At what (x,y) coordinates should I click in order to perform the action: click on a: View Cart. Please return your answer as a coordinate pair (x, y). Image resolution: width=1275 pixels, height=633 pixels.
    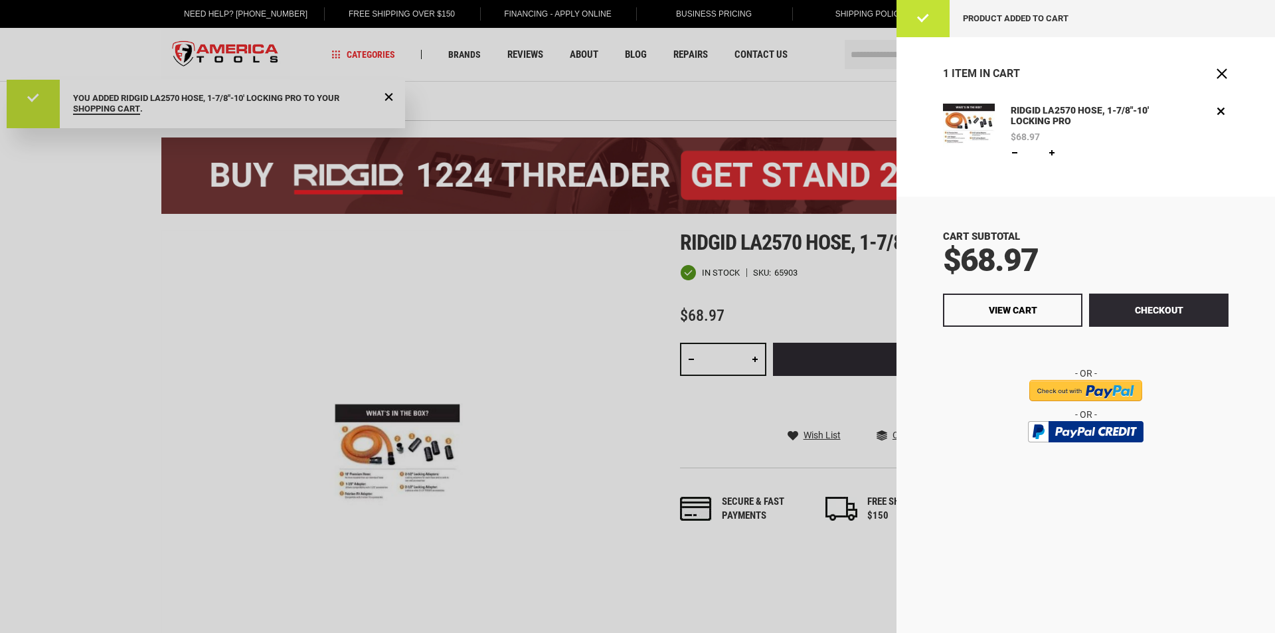
    Looking at the image, I should click on (1013, 310).